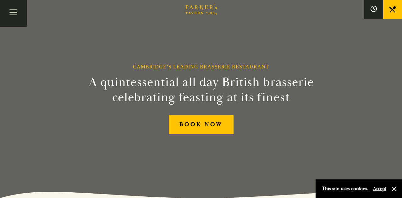  What do you see at coordinates (201, 66) in the screenshot?
I see `h1: Cambridge’s Leading Brasserie Restaurant` at bounding box center [201, 66].